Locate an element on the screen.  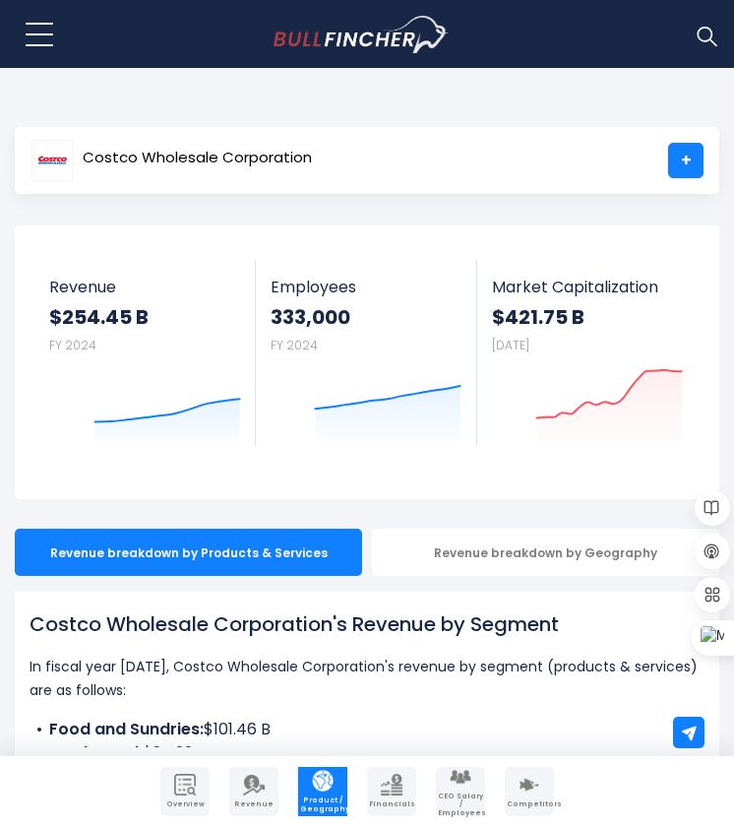
a: Costco Wholesale Corporation is located at coordinates (171, 160).